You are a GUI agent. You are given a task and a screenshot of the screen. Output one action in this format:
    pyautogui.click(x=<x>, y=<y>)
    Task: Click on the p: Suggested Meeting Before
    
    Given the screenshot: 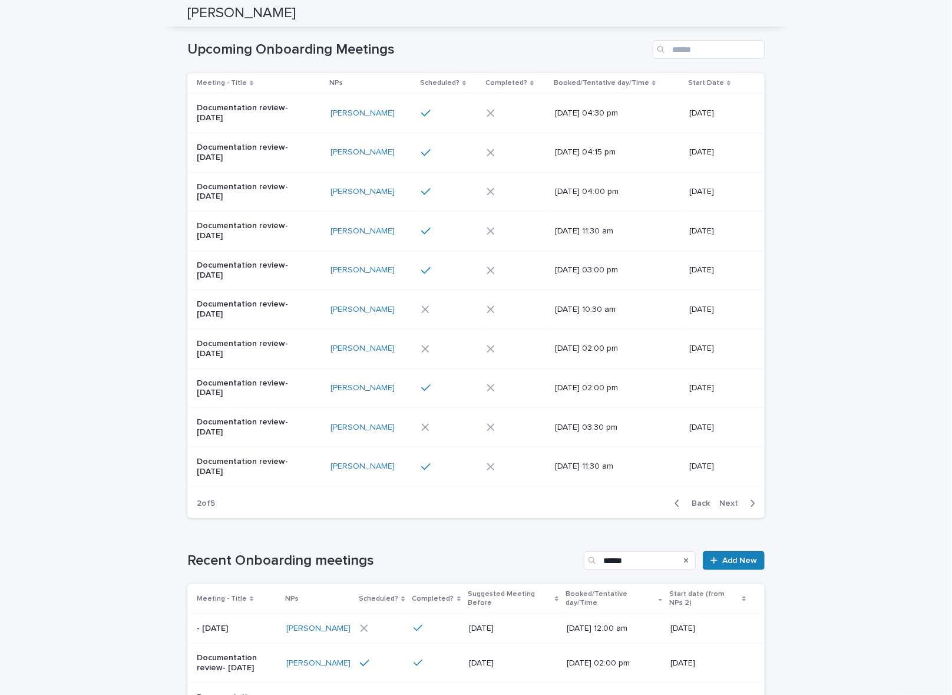 What is the action you would take?
    pyautogui.click(x=510, y=598)
    